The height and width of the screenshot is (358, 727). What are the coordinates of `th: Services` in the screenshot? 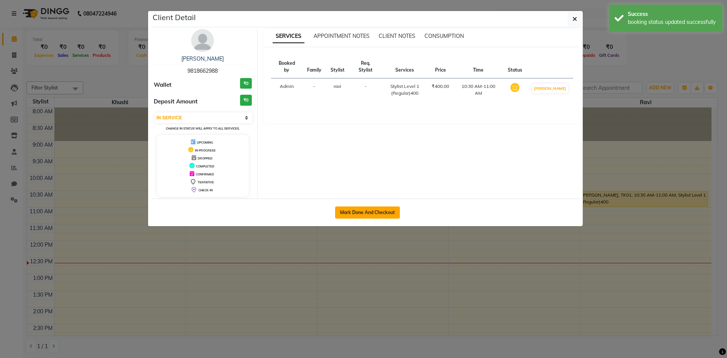 It's located at (404, 67).